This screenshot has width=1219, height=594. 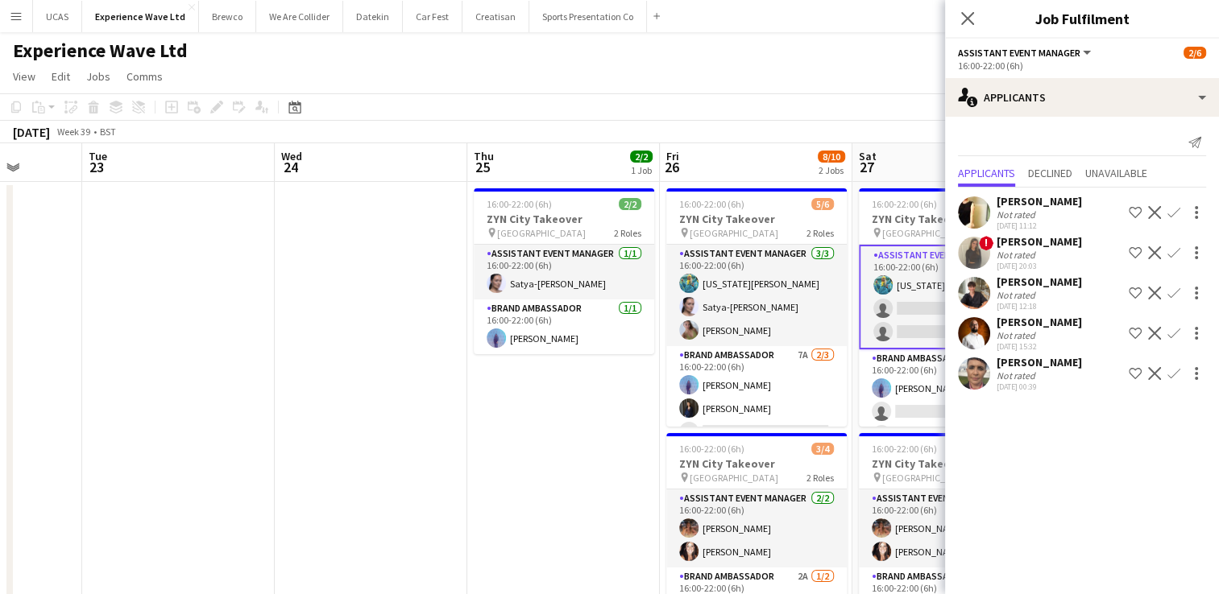 I want to click on span: Week 39, so click(x=73, y=131).